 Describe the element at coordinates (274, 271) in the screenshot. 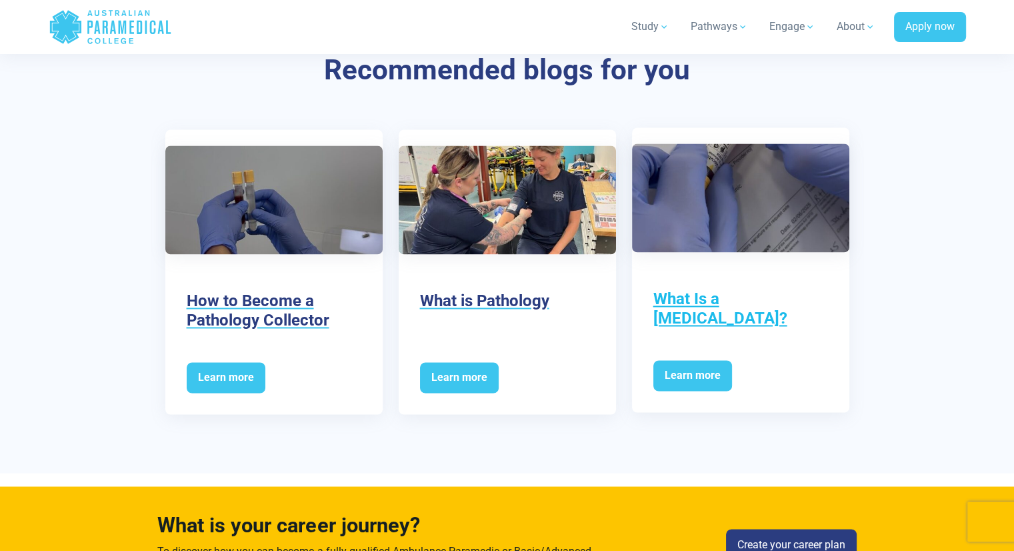

I see `a: How to Become a Pathology Collector Learn more` at that location.